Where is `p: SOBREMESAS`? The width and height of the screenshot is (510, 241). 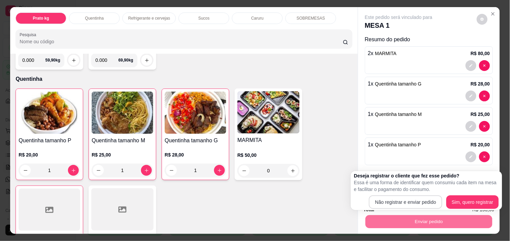
p: SOBREMESAS is located at coordinates (311, 18).